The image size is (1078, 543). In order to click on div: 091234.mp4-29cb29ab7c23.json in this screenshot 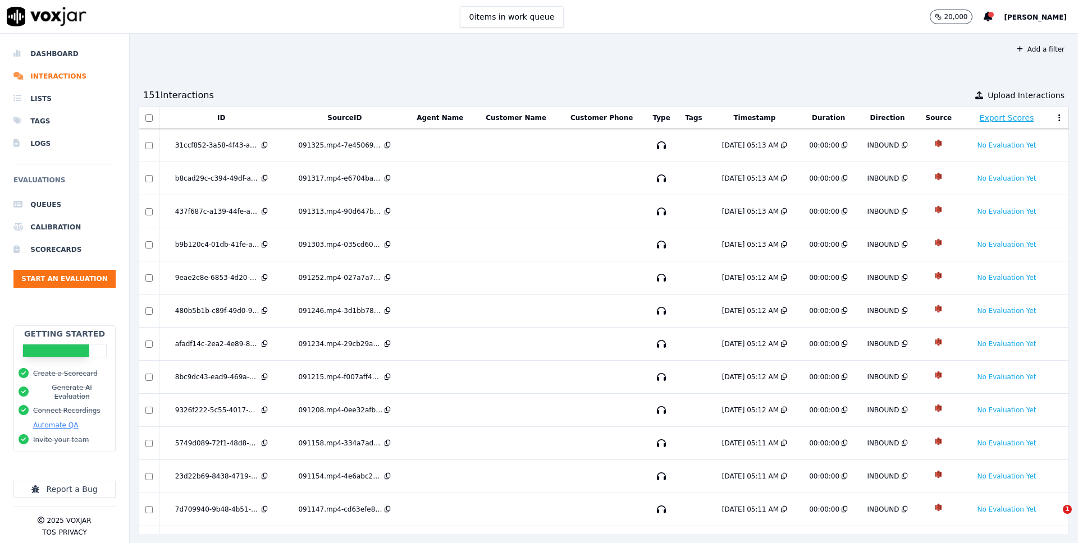, I will do `click(340, 344)`.